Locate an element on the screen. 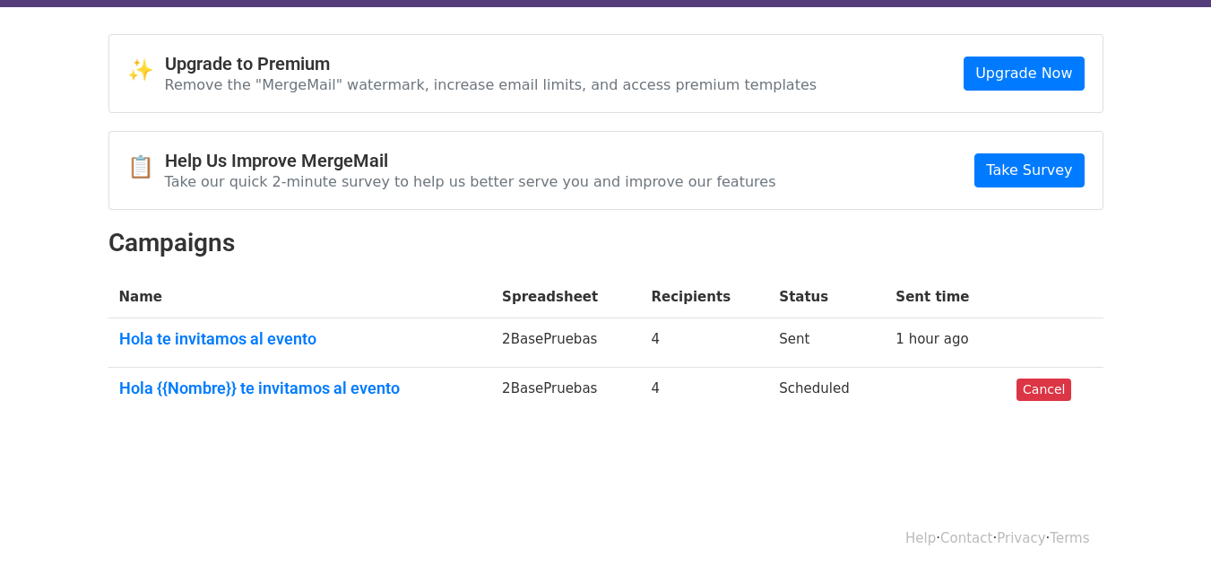  a: Contact is located at coordinates (966, 538).